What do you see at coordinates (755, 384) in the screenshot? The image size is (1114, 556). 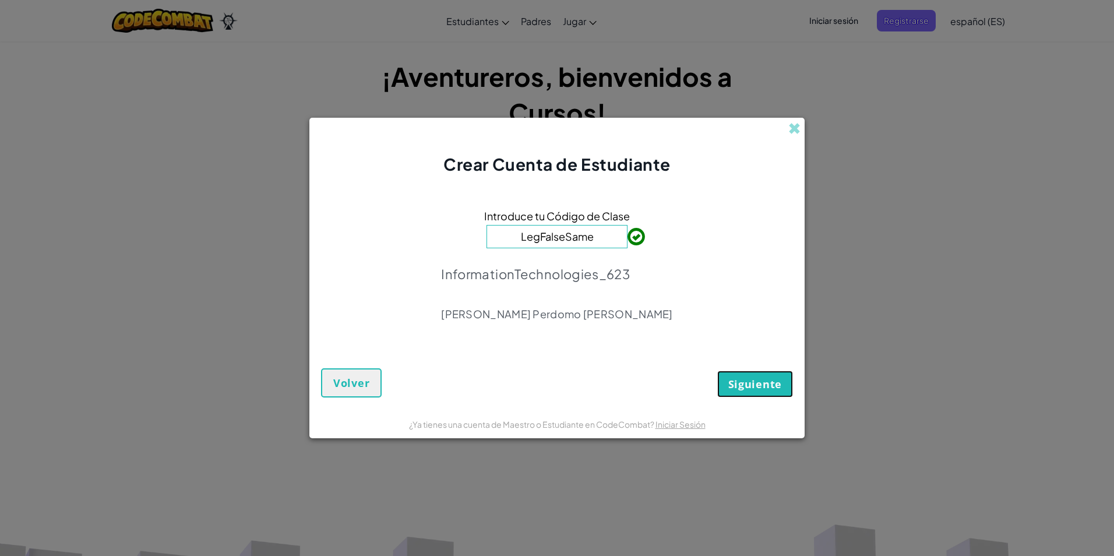 I see `button: Siguiente` at bounding box center [755, 384].